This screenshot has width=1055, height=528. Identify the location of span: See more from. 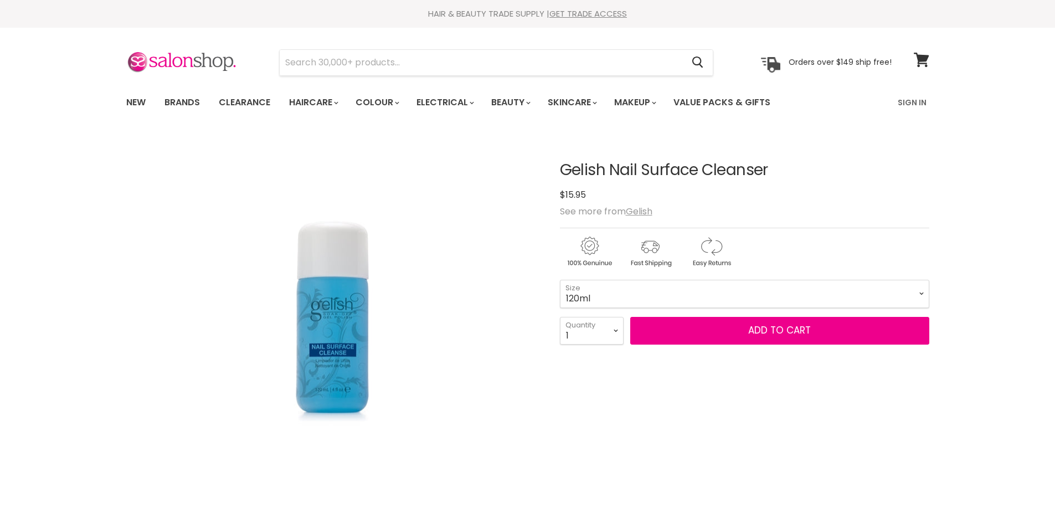
(606, 211).